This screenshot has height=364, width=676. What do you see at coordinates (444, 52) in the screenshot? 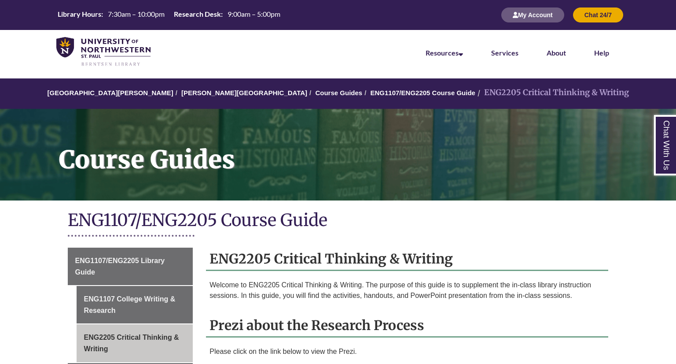
I see `a: Resources` at bounding box center [444, 52].